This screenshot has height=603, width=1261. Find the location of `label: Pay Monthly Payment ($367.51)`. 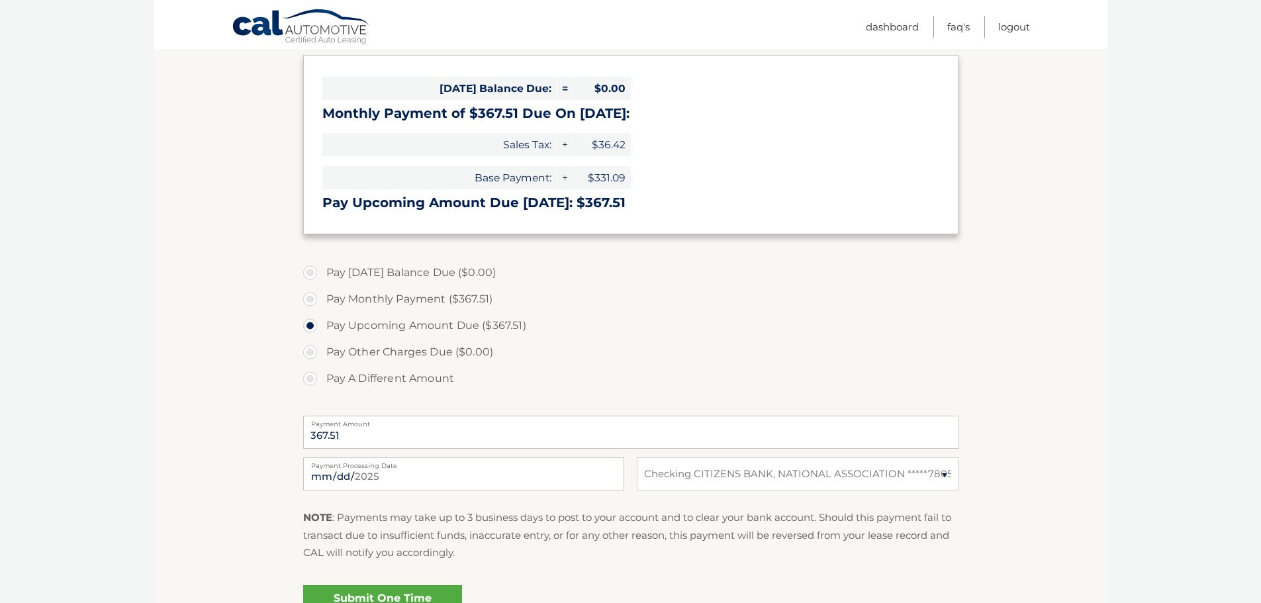

label: Pay Monthly Payment ($367.51) is located at coordinates (631, 299).